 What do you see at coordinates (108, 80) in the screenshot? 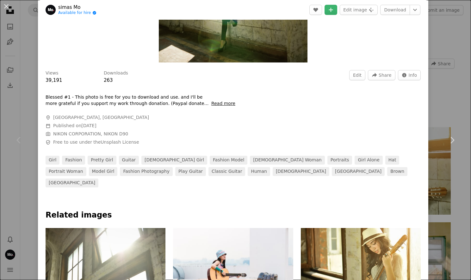
I see `span: 263` at bounding box center [108, 80].